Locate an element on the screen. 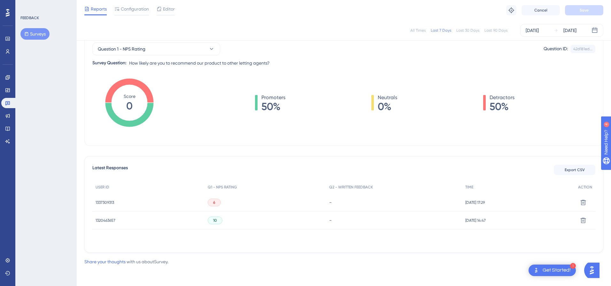 This screenshot has width=611, height=286. a: Share your thoughts is located at coordinates (105, 262).